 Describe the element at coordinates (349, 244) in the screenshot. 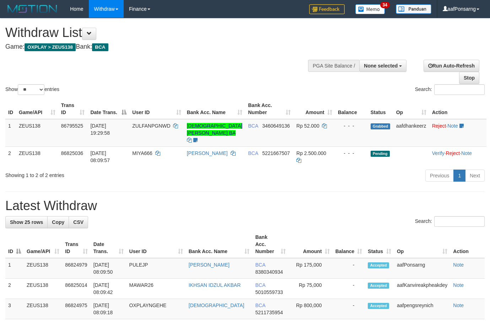

I see `th: Balance: activate to sort column ascending` at that location.